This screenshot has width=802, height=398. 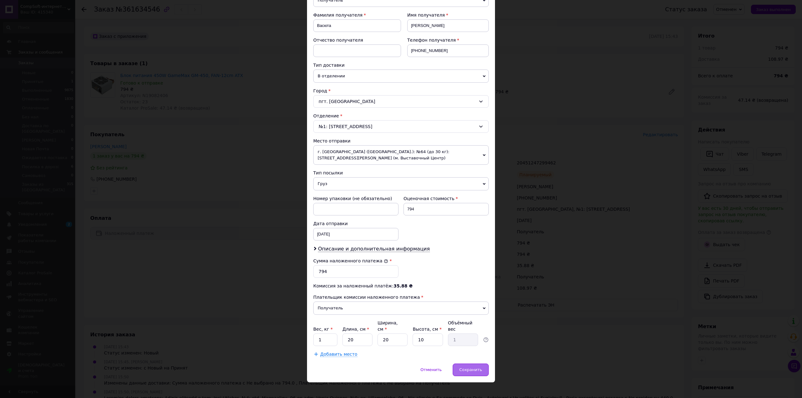 What do you see at coordinates (426, 15) in the screenshot?
I see `span: Имя получателя` at bounding box center [426, 15].